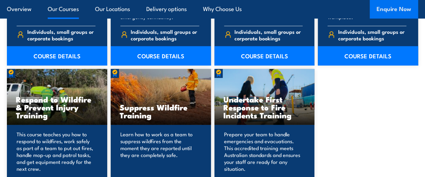 The width and height of the screenshot is (425, 177). What do you see at coordinates (56, 152) in the screenshot?
I see `p: This course teaches you how to respond to wildfires, work safely as part of a team to put out fir...` at bounding box center [56, 152].